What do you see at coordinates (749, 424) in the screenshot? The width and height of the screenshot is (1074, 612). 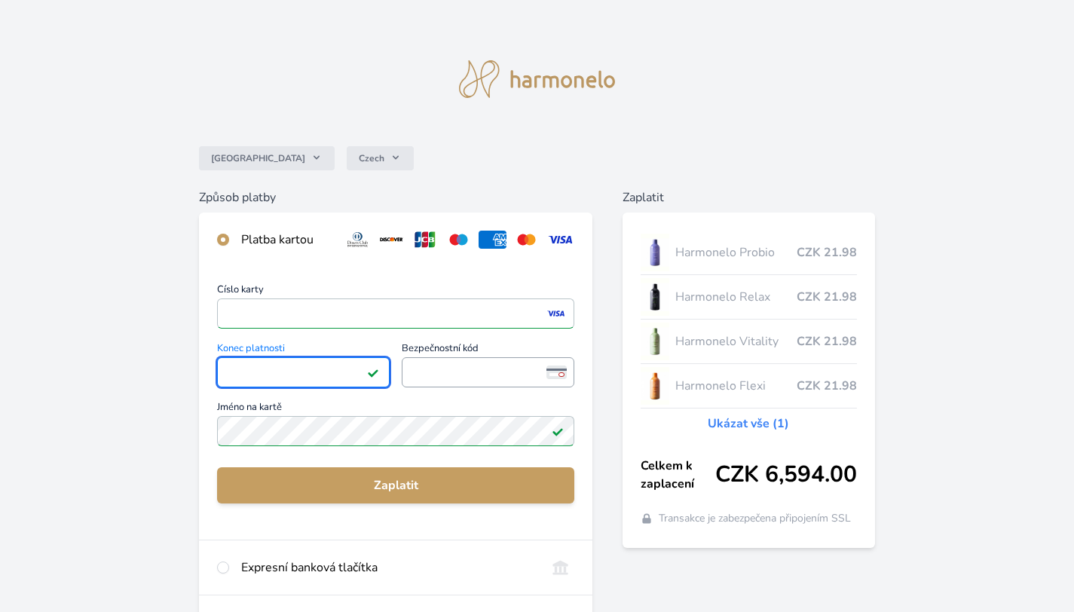 I see `a: Ukázat vše (1)` at bounding box center [749, 424].